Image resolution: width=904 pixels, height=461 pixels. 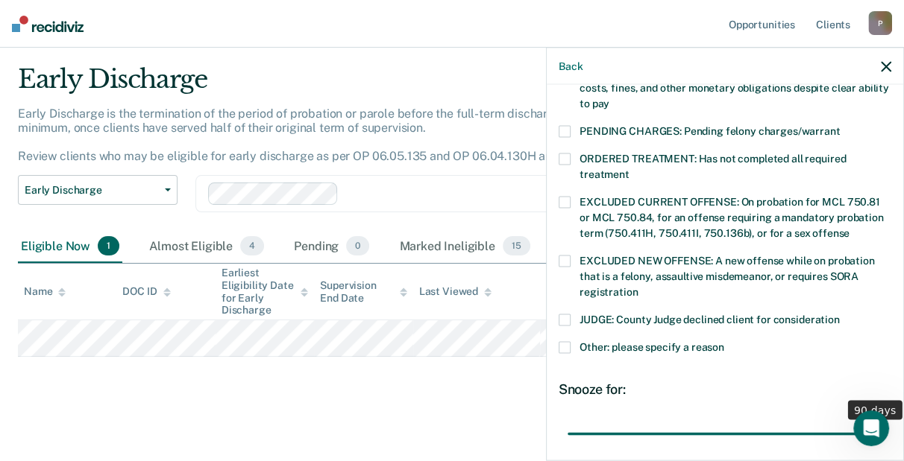 What do you see at coordinates (424, 85) in the screenshot?
I see `div: Early Discharge` at bounding box center [424, 85].